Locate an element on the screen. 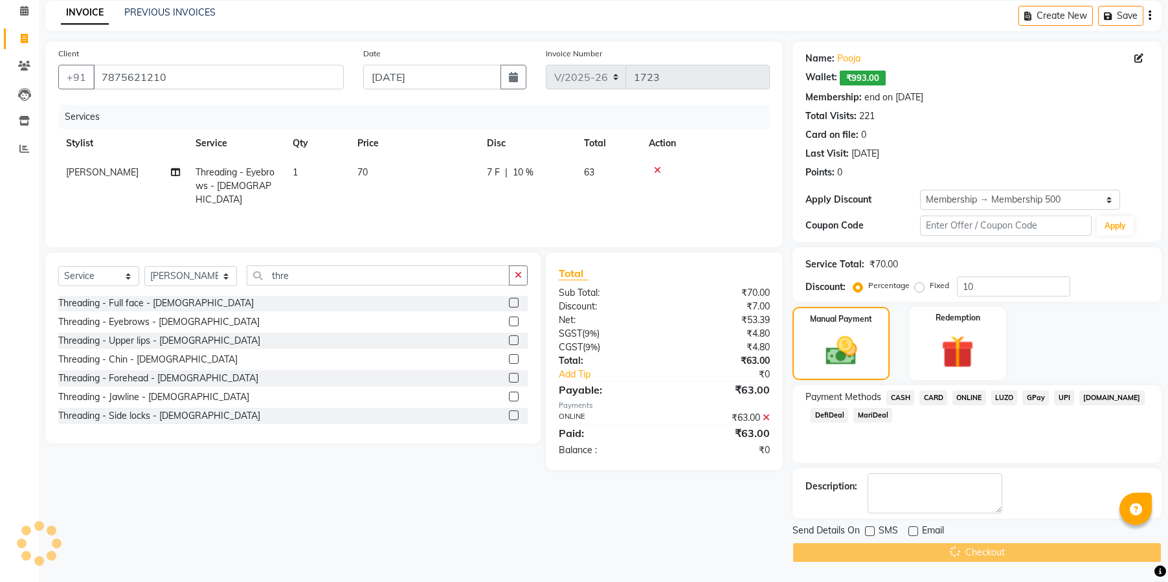  span: 10 % is located at coordinates (523, 172).